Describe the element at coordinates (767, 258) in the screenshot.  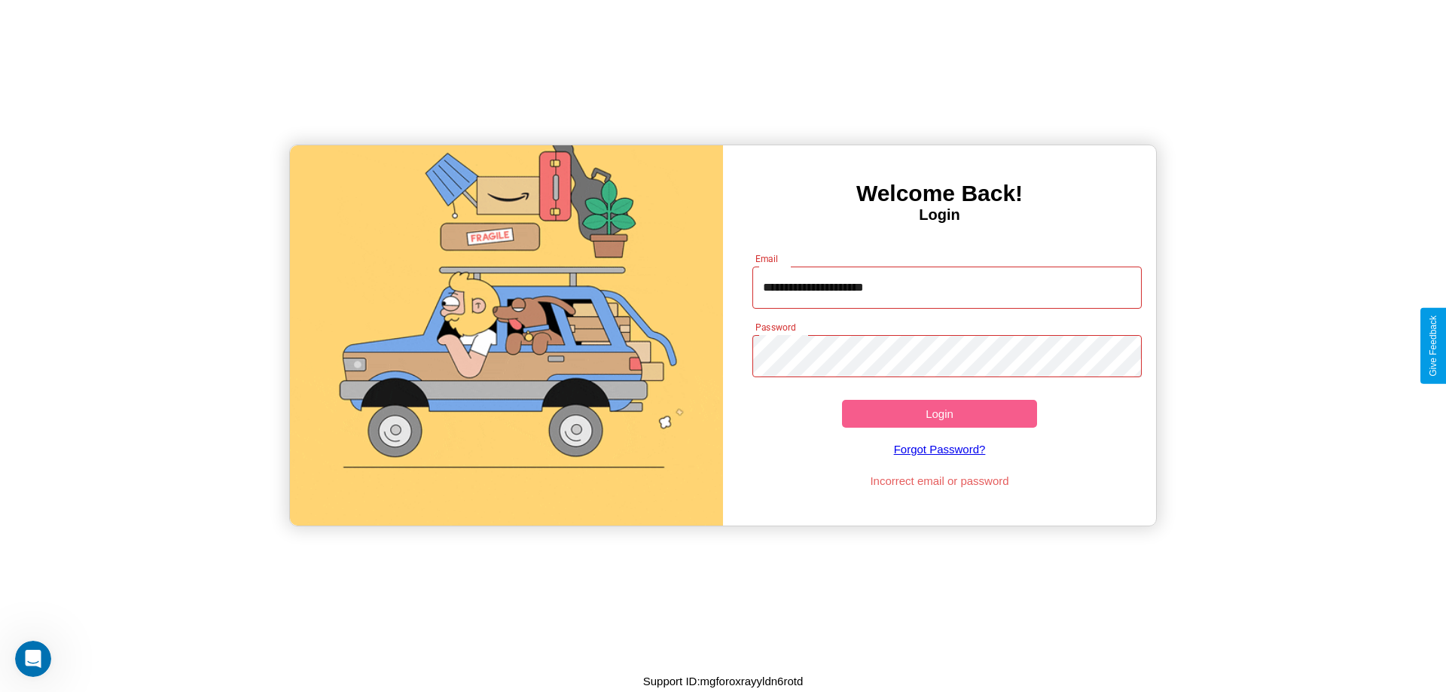
I see `label: Email` at that location.